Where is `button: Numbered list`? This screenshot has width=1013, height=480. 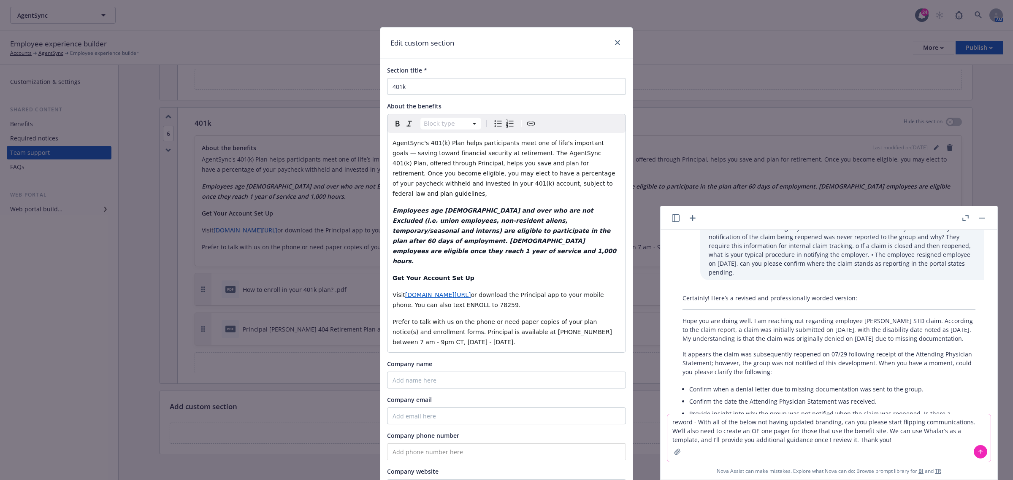 button: Numbered list is located at coordinates (510, 124).